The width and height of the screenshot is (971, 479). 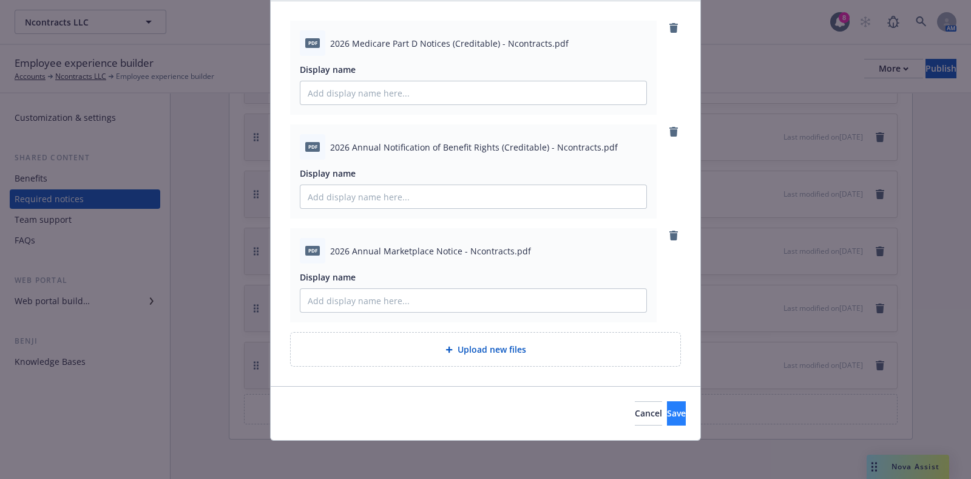 I want to click on span: Cancel, so click(x=648, y=412).